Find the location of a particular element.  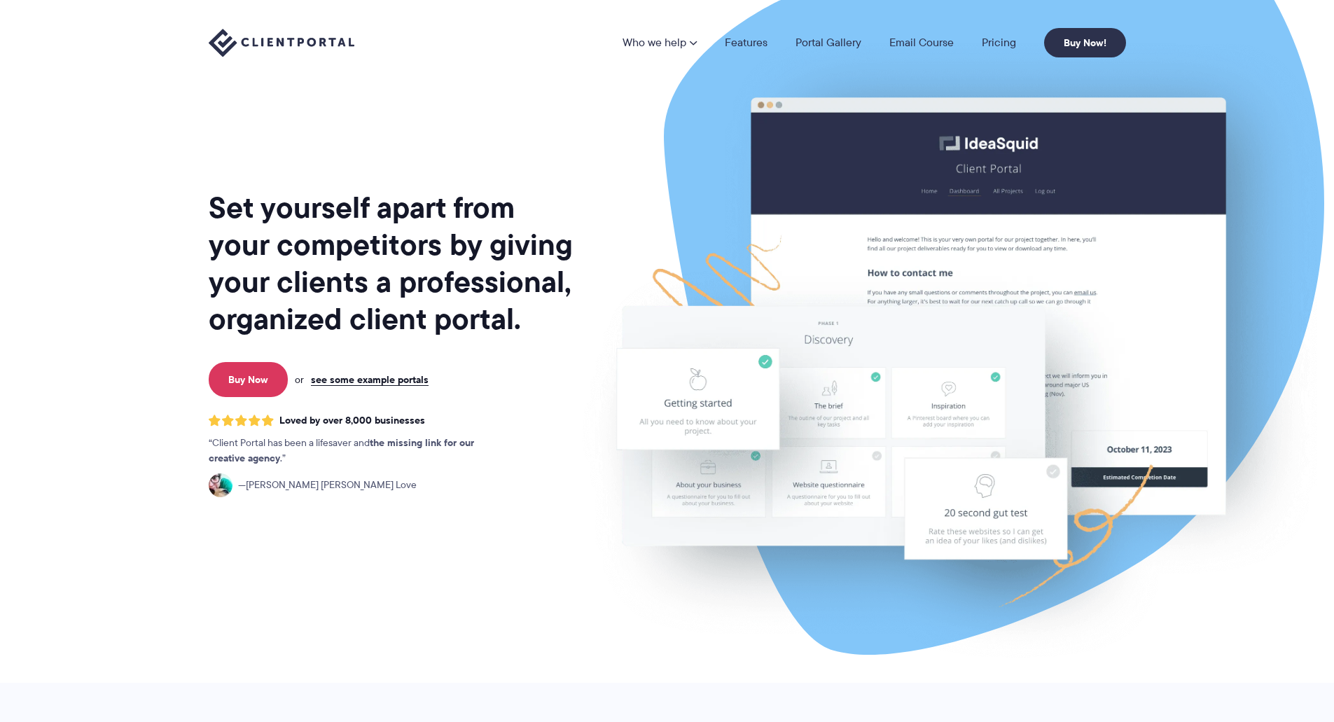

strong: the missing link for our creative agency is located at coordinates (341, 450).